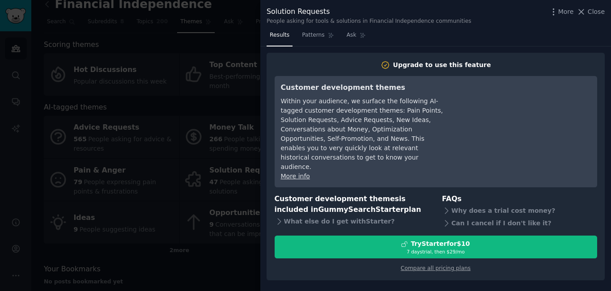 The width and height of the screenshot is (611, 291). Describe the element at coordinates (436, 269) in the screenshot. I see `a: Compare all pricing plans` at that location.